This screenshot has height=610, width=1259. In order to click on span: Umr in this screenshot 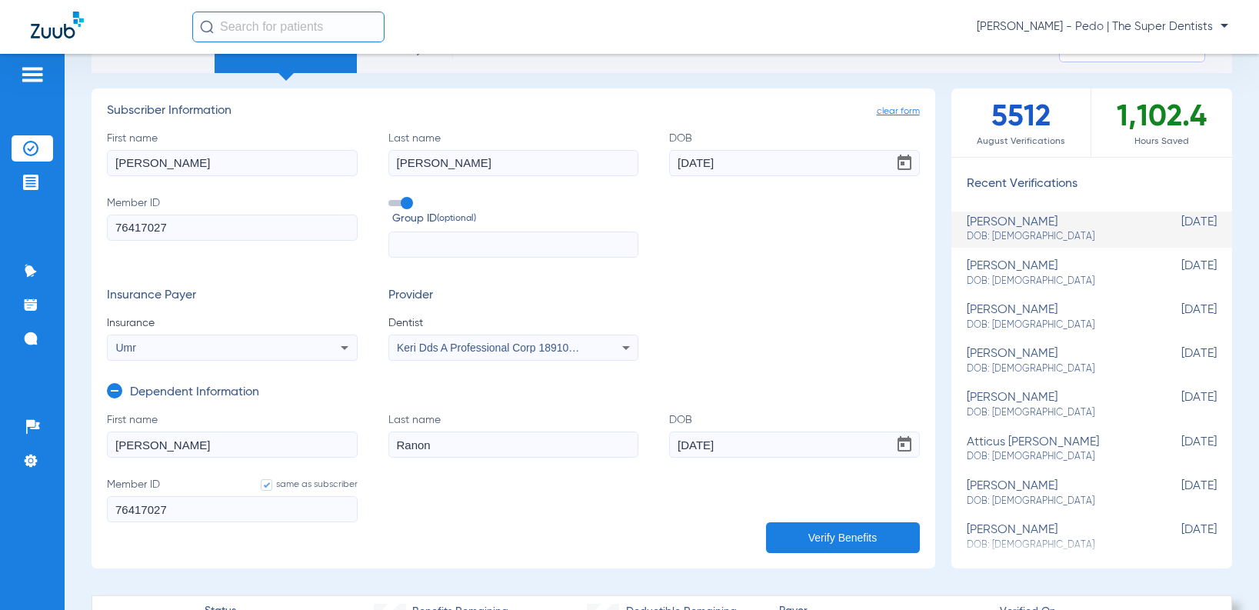, I will do `click(126, 347)`.